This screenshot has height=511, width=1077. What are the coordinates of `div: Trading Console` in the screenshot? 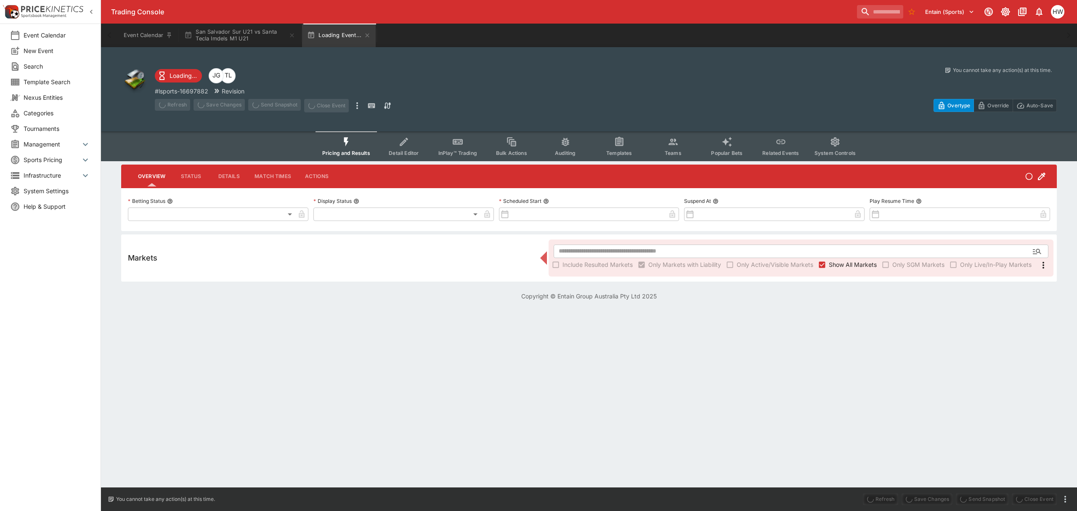 It's located at (482, 12).